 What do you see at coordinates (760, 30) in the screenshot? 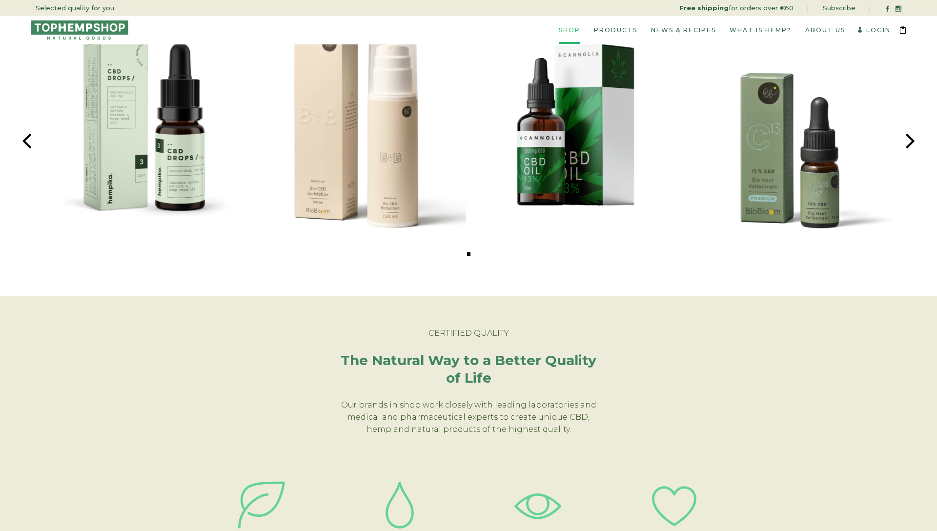
I see `a: What is Hemp?` at bounding box center [760, 30].